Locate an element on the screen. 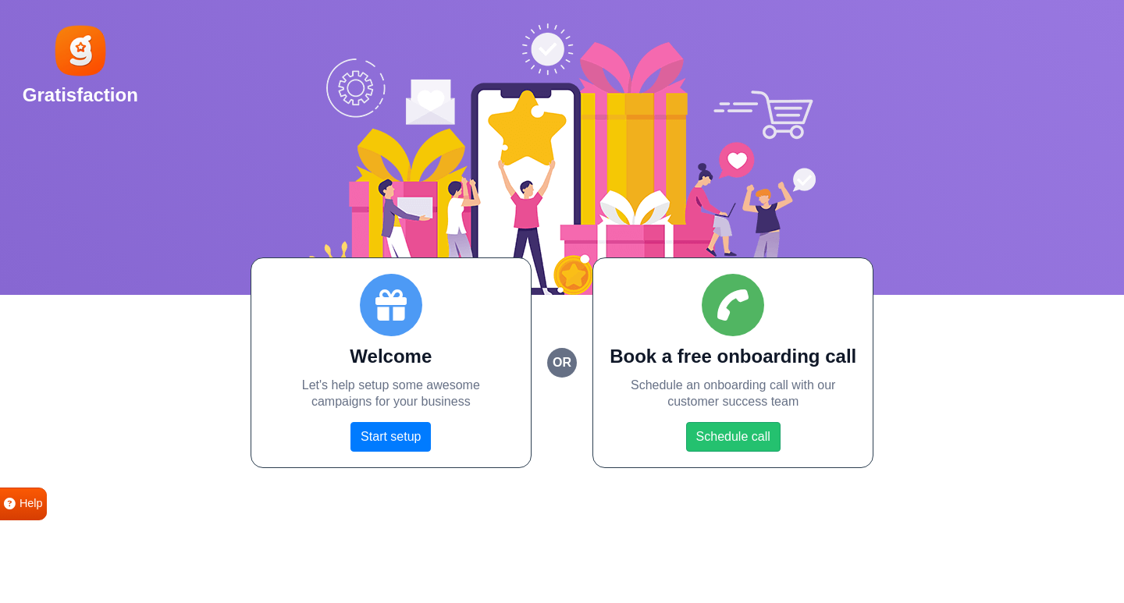  small: or is located at coordinates (562, 363).